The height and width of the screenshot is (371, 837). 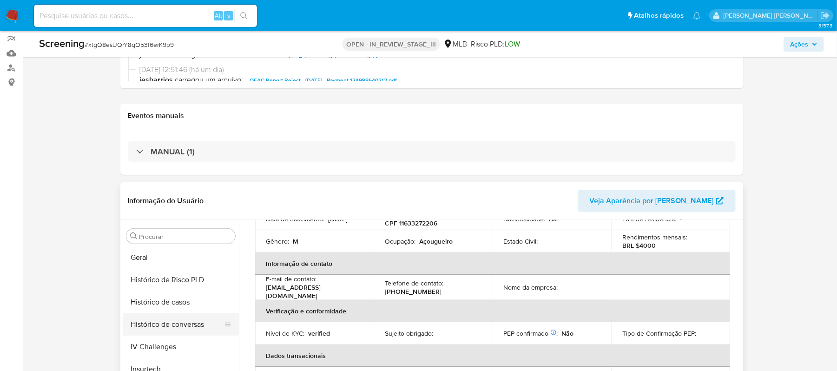 I want to click on p: CPF 11633272206, so click(x=411, y=223).